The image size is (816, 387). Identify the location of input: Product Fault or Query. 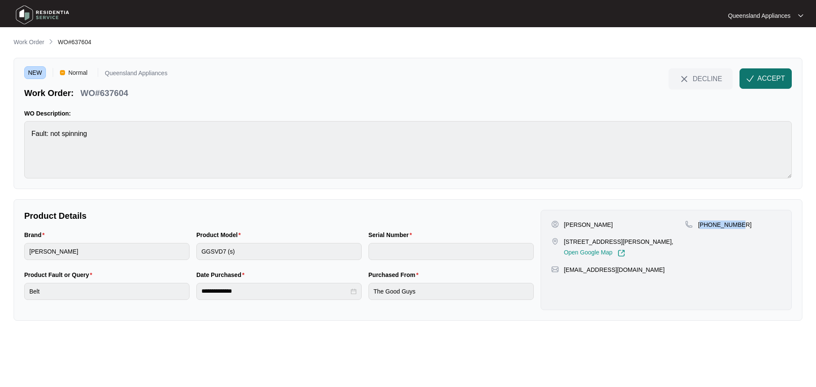
(107, 291).